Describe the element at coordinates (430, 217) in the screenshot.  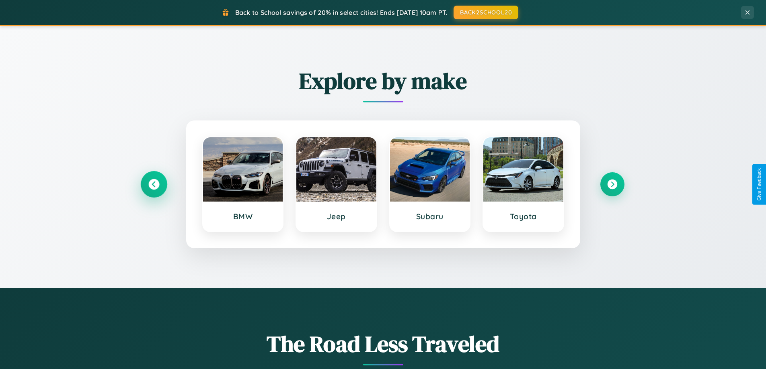
I see `h3: Subaru` at that location.